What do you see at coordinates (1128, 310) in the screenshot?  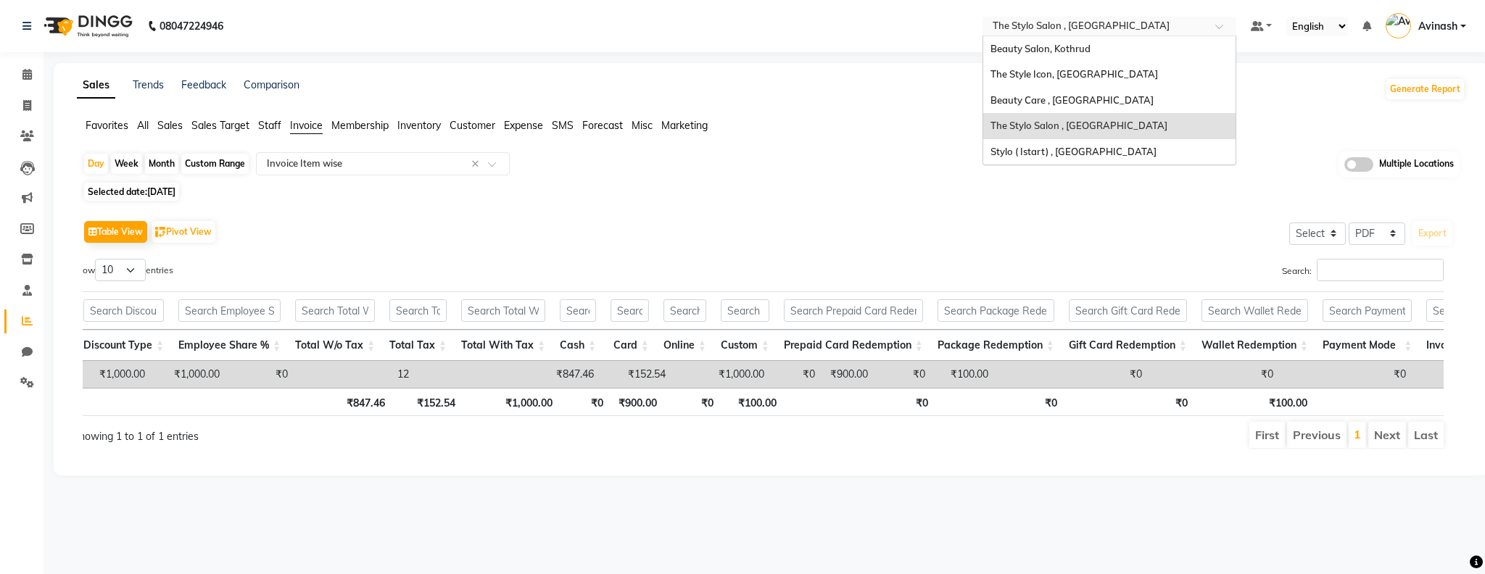 I see `input: Search Gift Card Redemption` at bounding box center [1128, 310].